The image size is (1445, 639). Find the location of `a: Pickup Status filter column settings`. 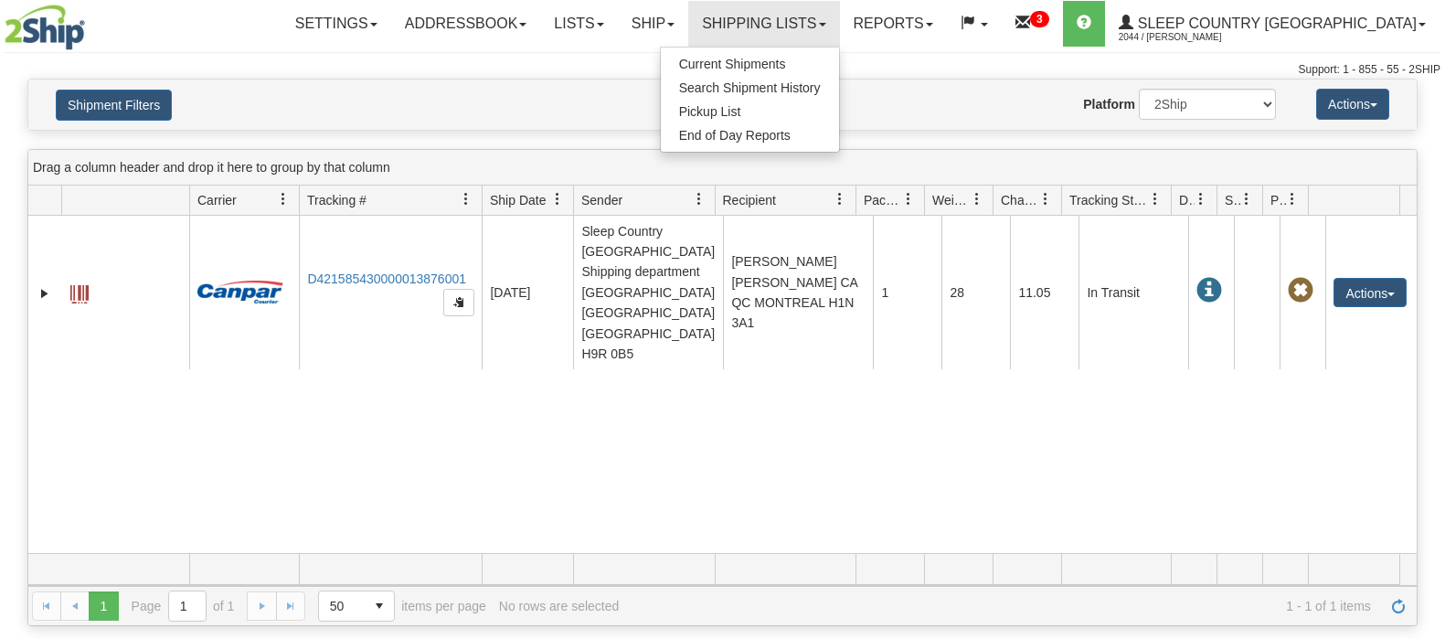

a: Pickup Status filter column settings is located at coordinates (1292, 199).